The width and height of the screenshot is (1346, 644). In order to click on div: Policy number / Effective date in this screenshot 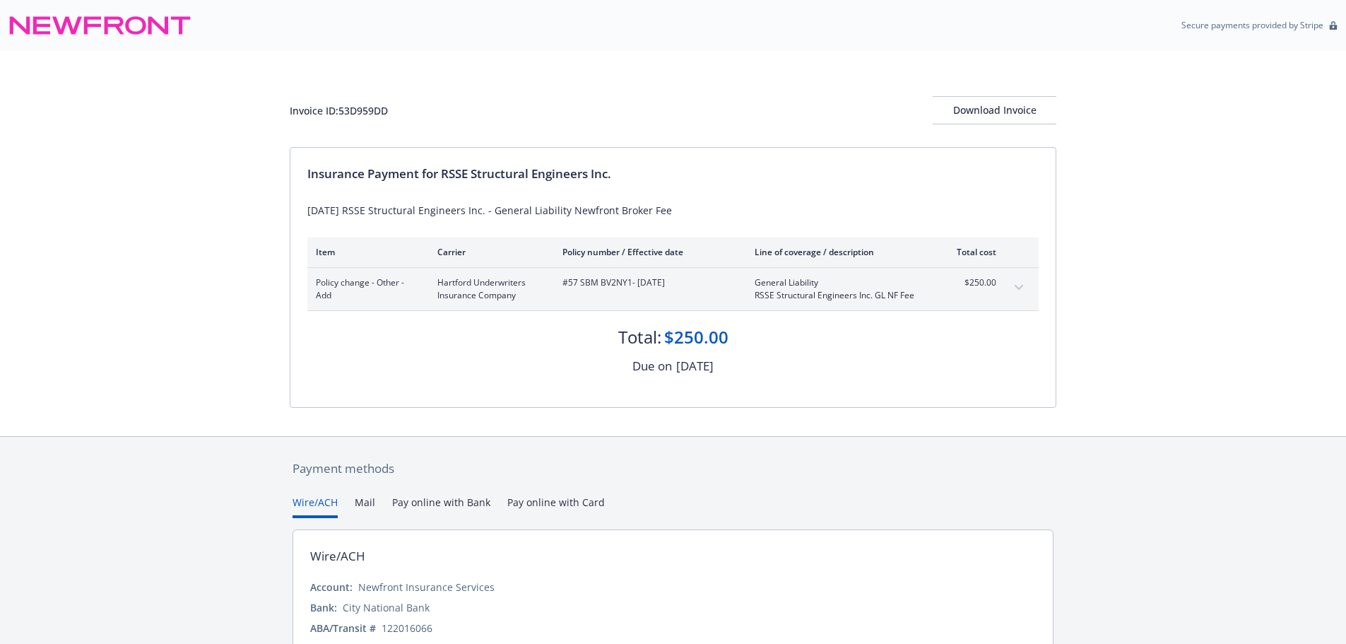, I will do `click(647, 252)`.